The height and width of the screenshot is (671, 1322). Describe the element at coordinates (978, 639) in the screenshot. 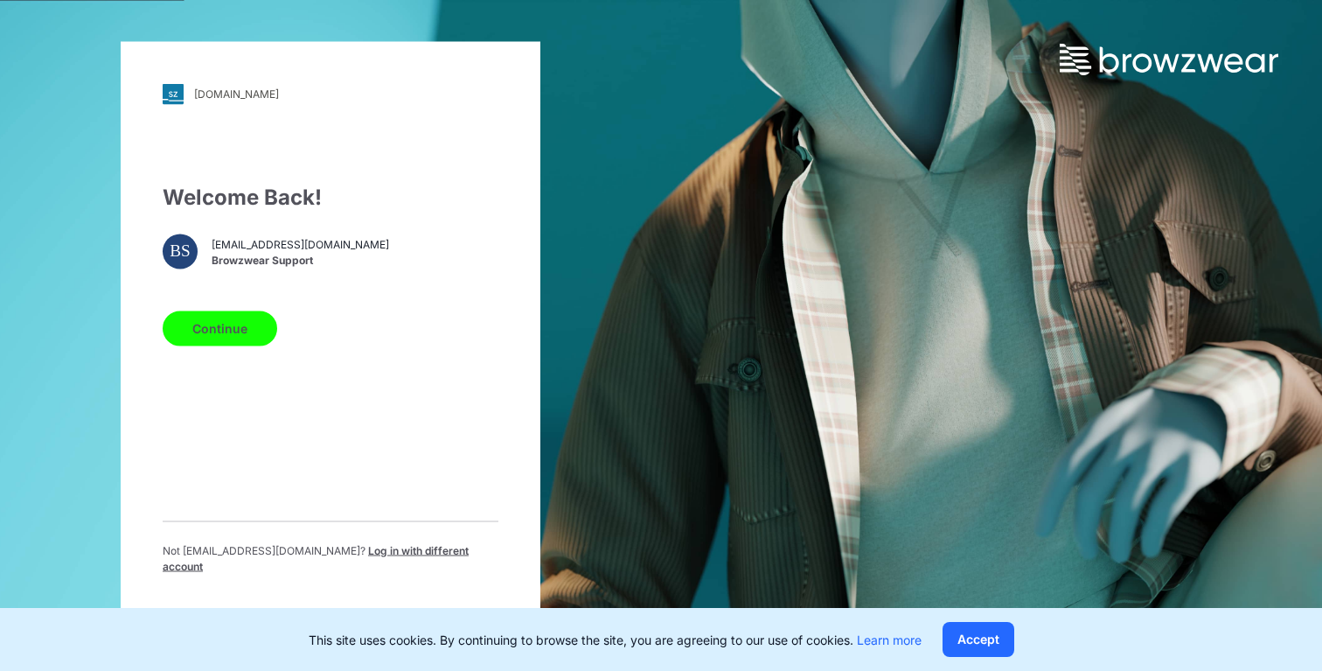

I see `button: Accept` at that location.